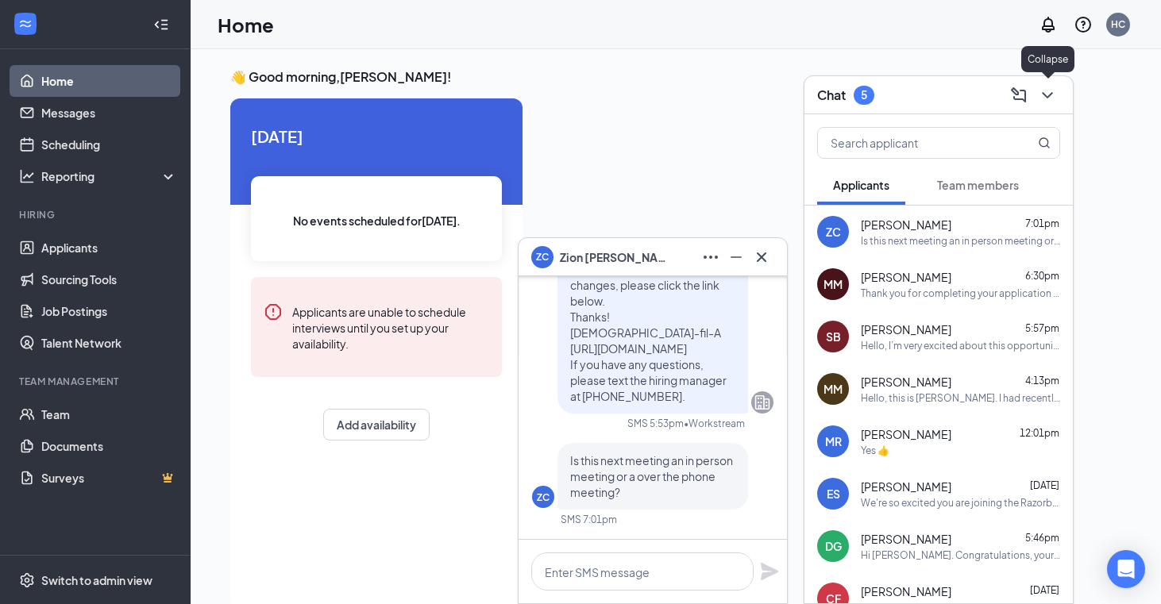  What do you see at coordinates (110, 176) in the screenshot?
I see `div: Reporting` at bounding box center [110, 176].